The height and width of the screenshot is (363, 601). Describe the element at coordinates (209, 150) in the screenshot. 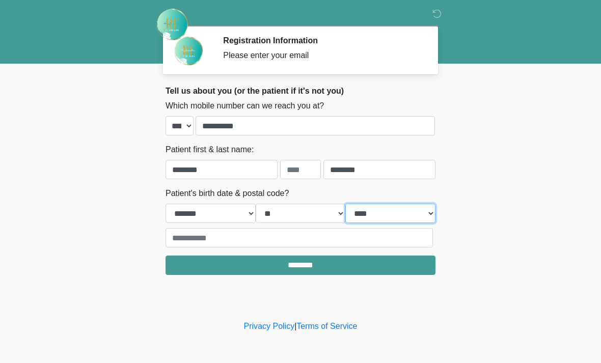

I see `label: Patient first & last name:` at that location.